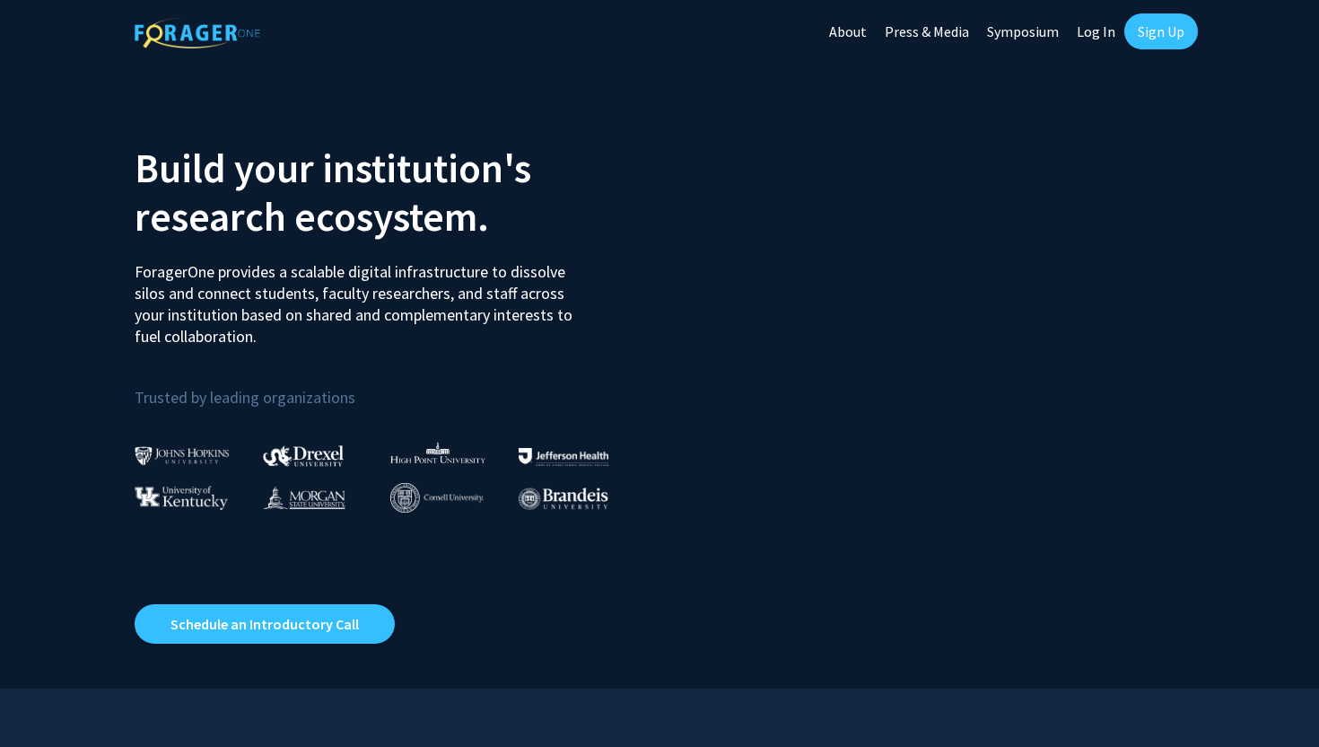 This screenshot has width=1319, height=747. What do you see at coordinates (181, 497) in the screenshot?
I see `img: University of Kentucky` at bounding box center [181, 497].